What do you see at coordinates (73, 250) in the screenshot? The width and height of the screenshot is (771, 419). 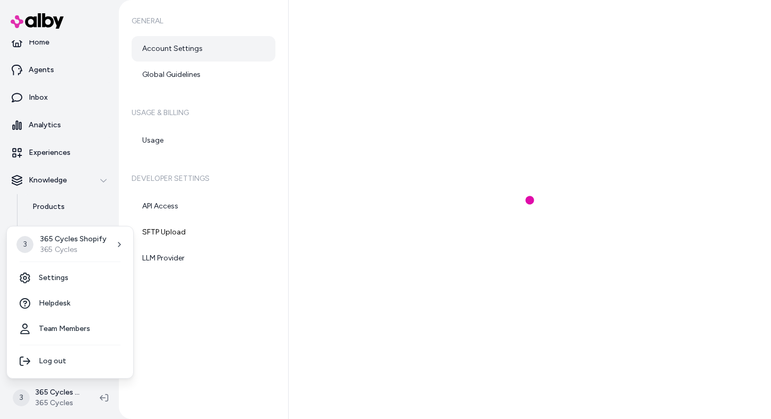 I see `p: 365 Cycles` at bounding box center [73, 250].